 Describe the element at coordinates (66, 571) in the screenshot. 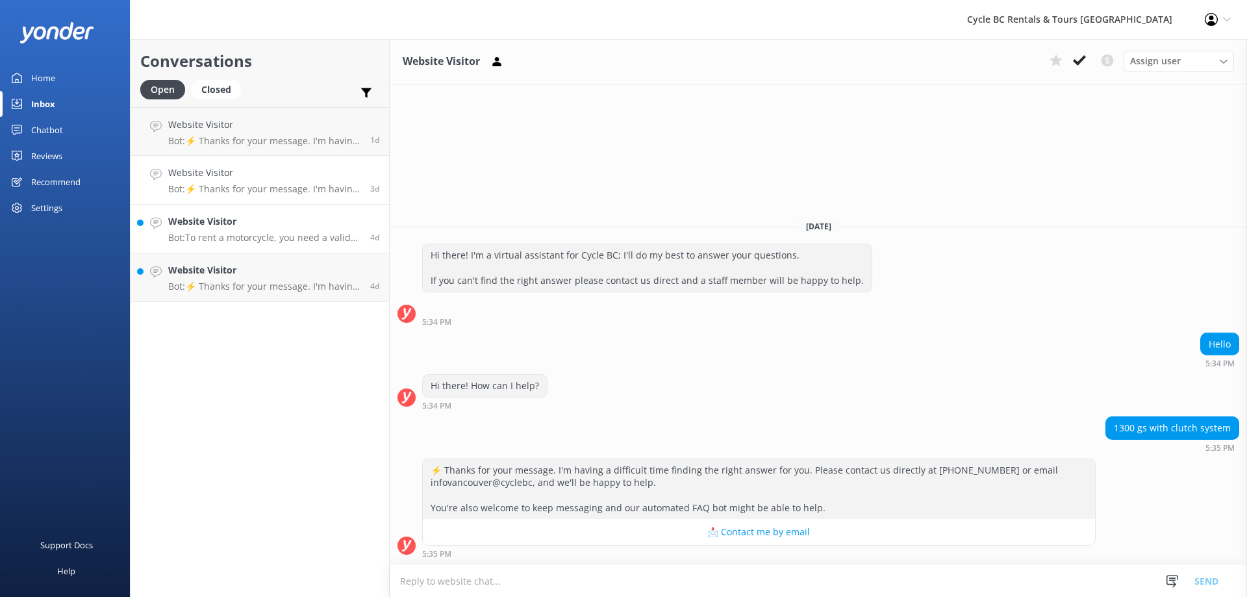

I see `div: Help` at that location.